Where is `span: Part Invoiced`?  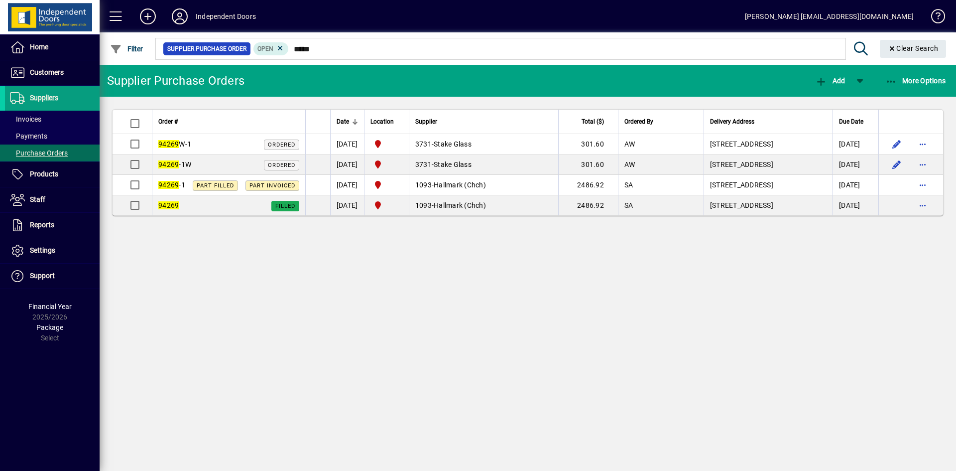 span: Part Invoiced is located at coordinates (272, 185).